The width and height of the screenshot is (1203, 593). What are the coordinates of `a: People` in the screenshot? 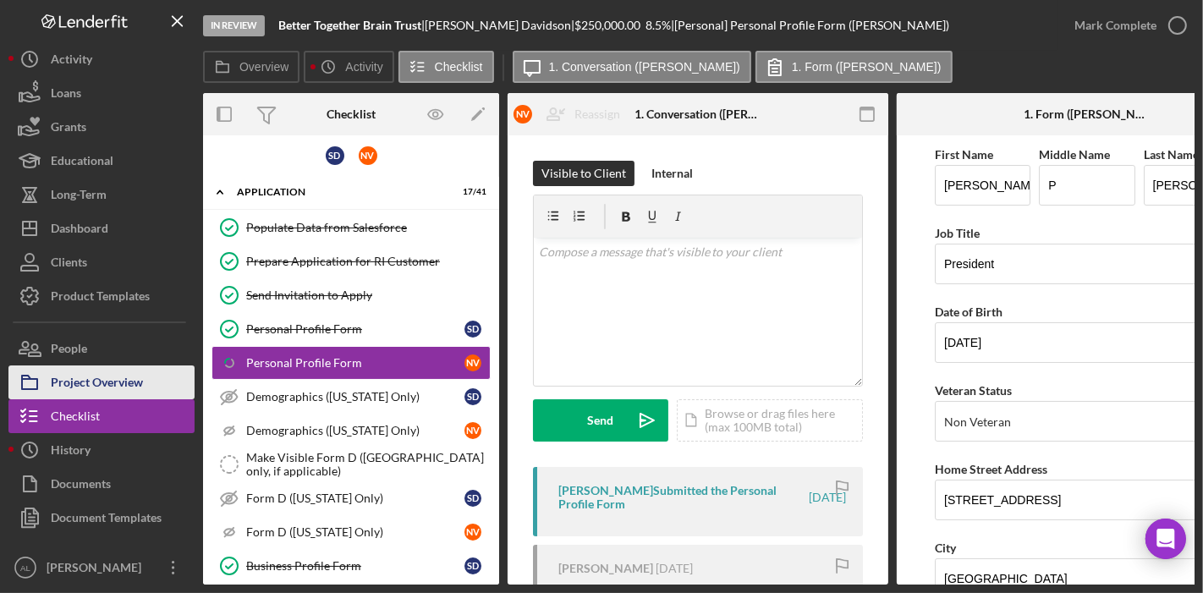 It's located at (102, 349).